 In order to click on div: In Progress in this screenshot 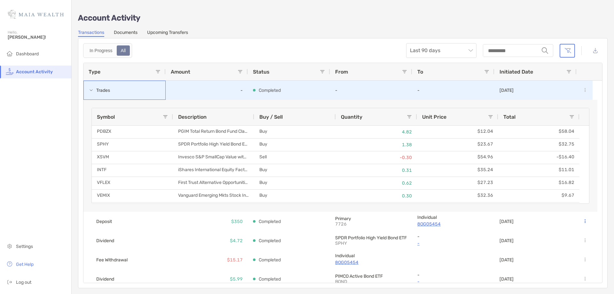, I will do `click(101, 51)`.